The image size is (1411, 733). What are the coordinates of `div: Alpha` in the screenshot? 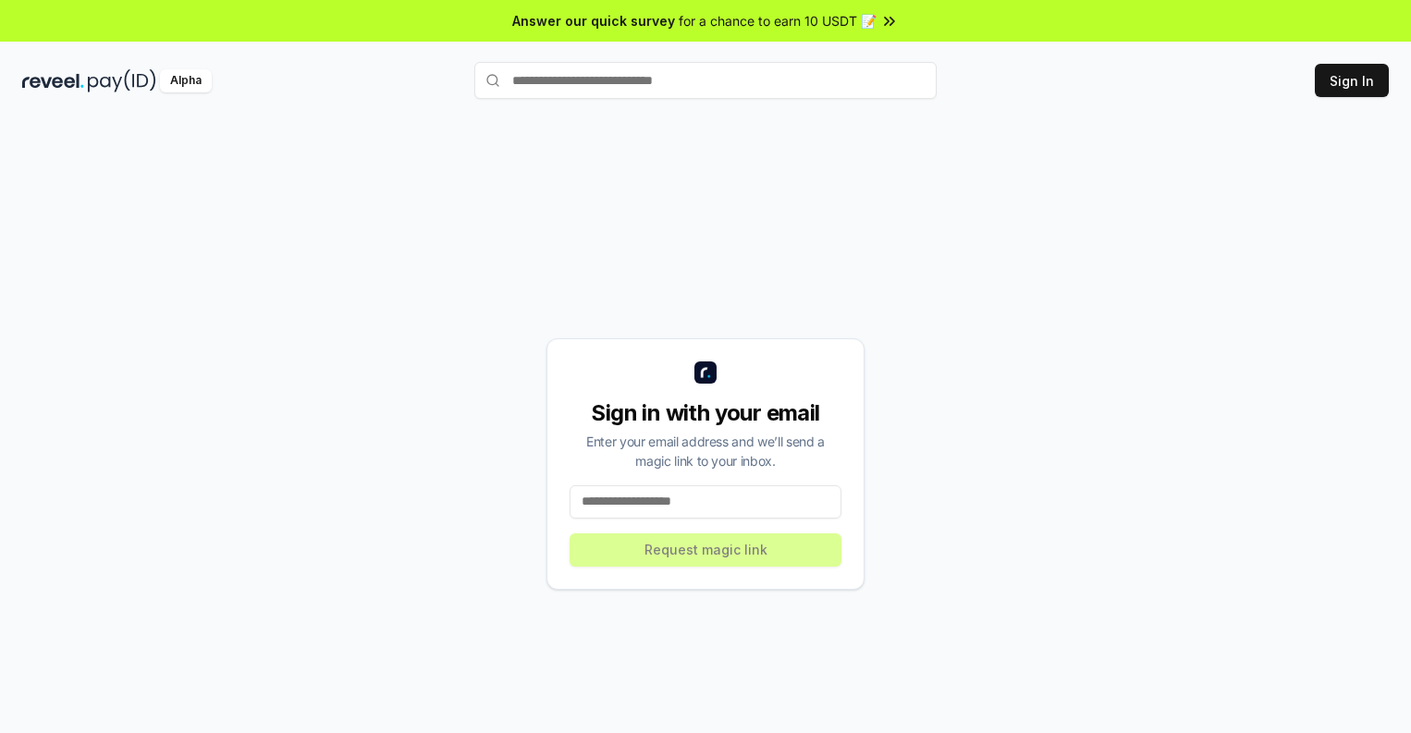 It's located at (186, 80).